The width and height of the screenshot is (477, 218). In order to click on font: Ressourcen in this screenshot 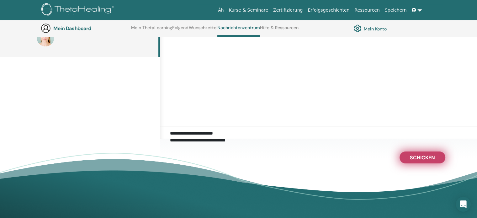, I will do `click(367, 10)`.